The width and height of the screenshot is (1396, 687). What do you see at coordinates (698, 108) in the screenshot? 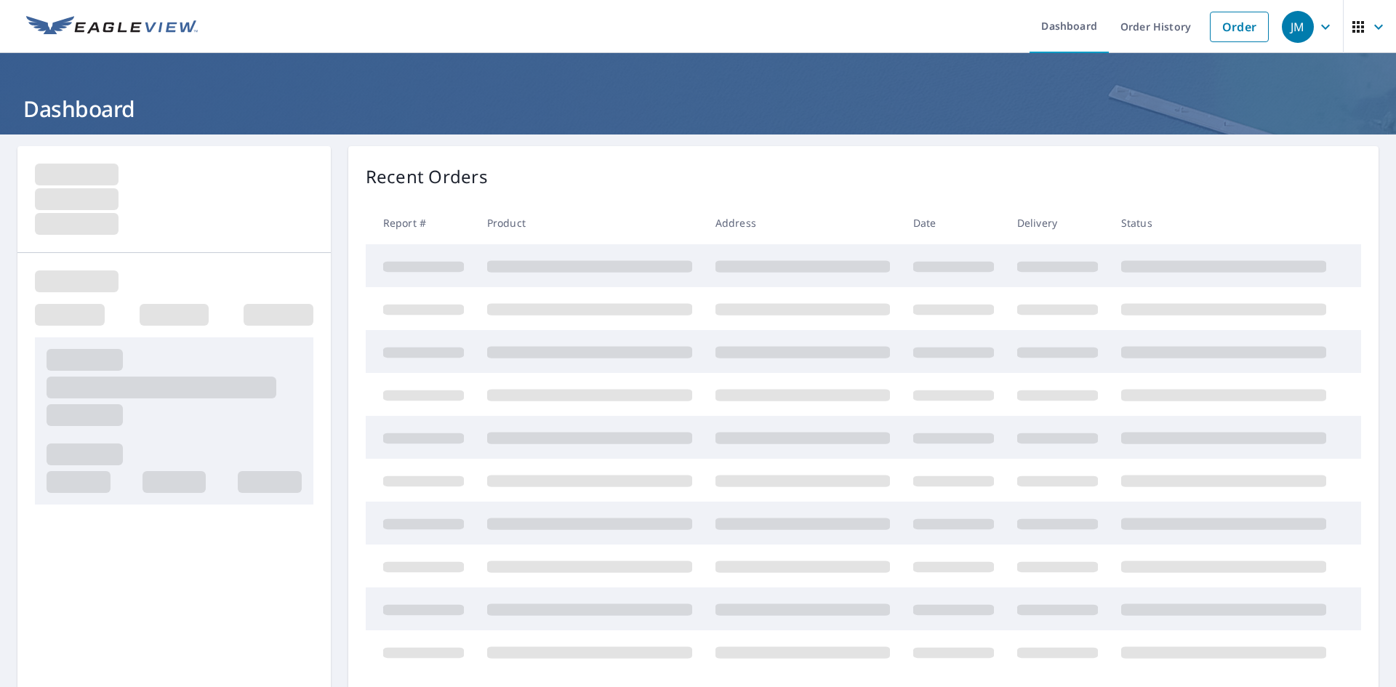
I see `h1: Dashboard` at bounding box center [698, 108].